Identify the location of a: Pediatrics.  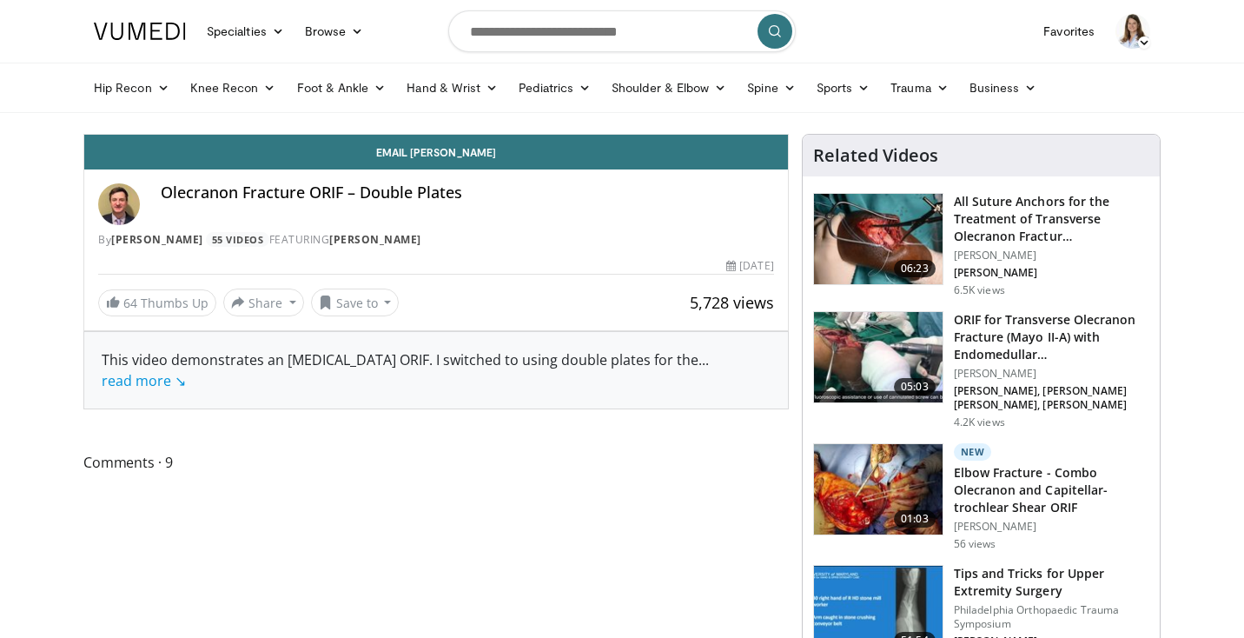
(554, 88).